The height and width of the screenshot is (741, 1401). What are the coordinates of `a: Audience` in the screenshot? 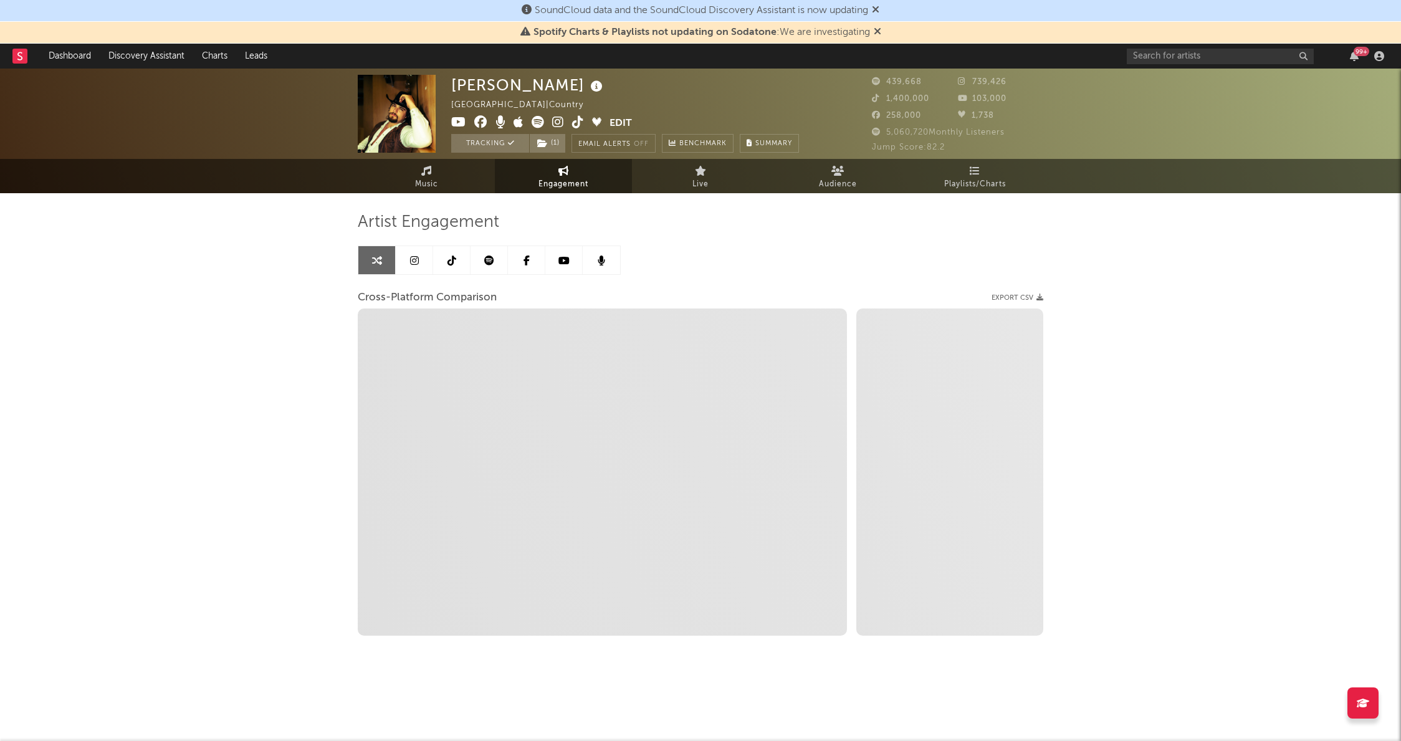 It's located at (837, 176).